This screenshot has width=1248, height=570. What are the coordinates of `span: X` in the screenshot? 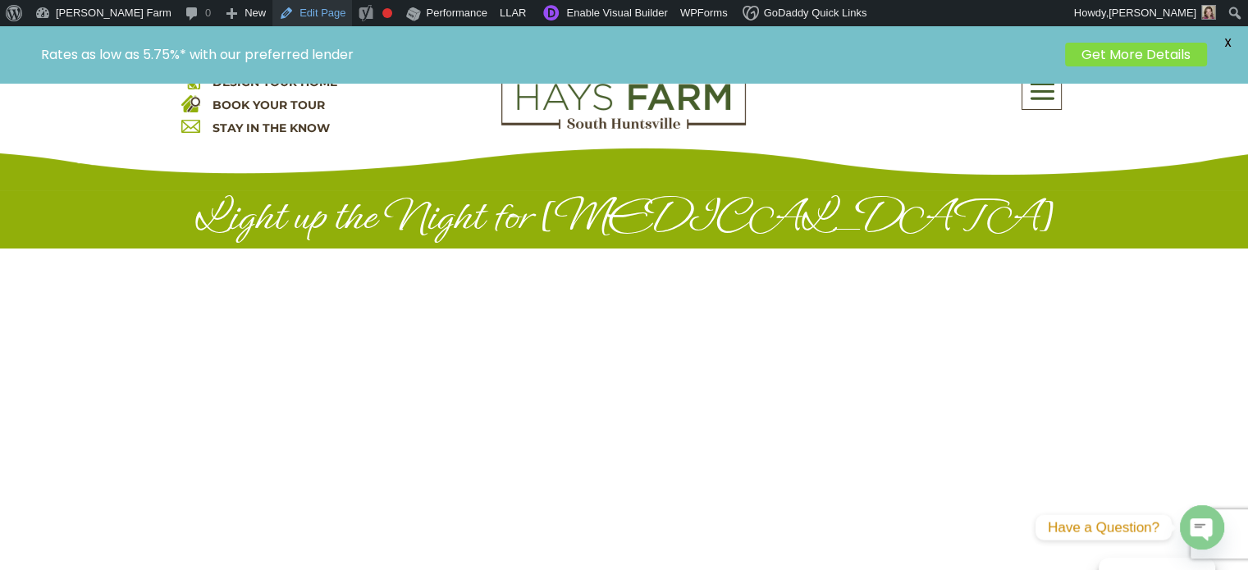 It's located at (1228, 43).